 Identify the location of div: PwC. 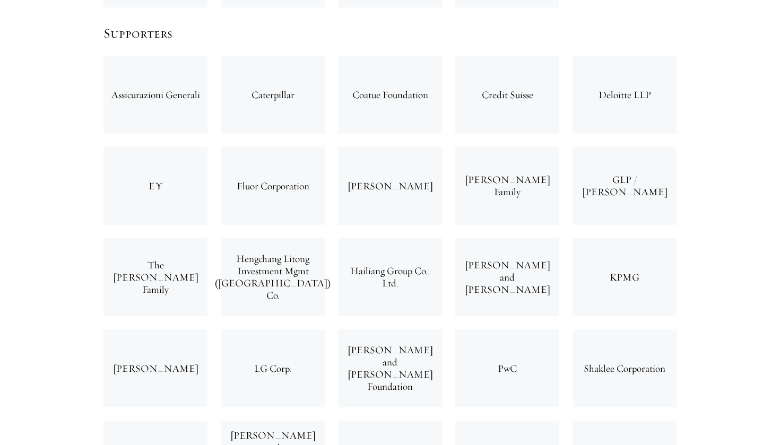
(507, 368).